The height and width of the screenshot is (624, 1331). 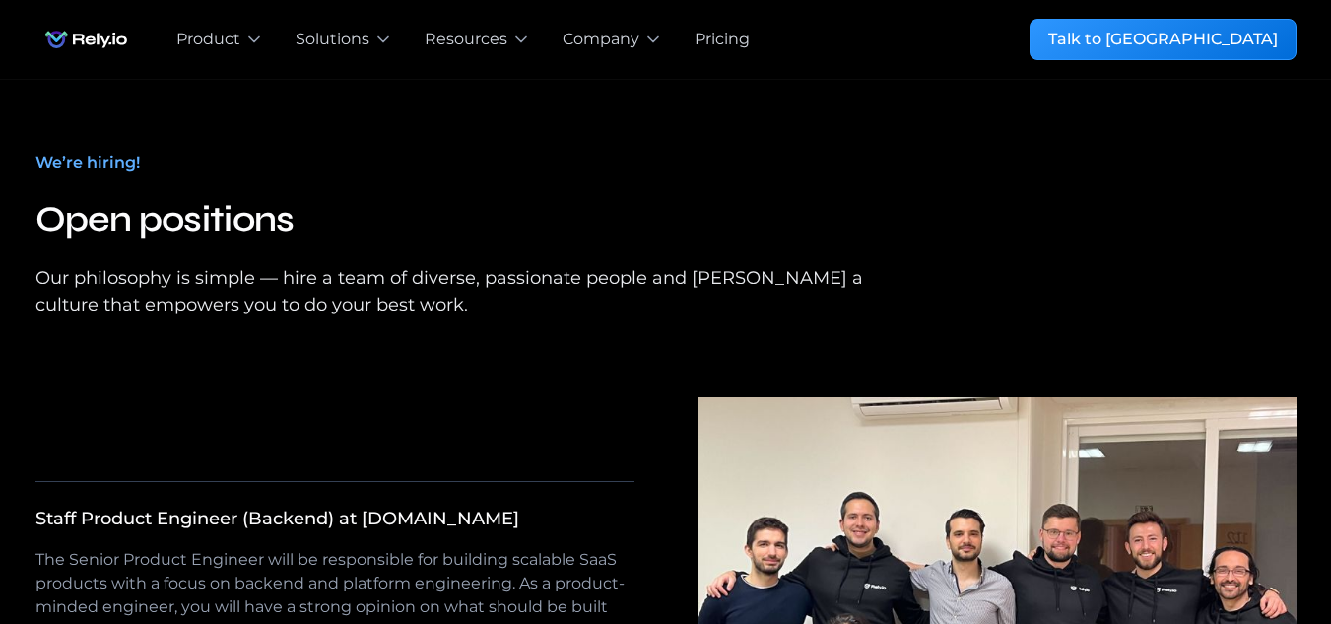 What do you see at coordinates (88, 163) in the screenshot?
I see `div: We’re hiring!` at bounding box center [88, 163].